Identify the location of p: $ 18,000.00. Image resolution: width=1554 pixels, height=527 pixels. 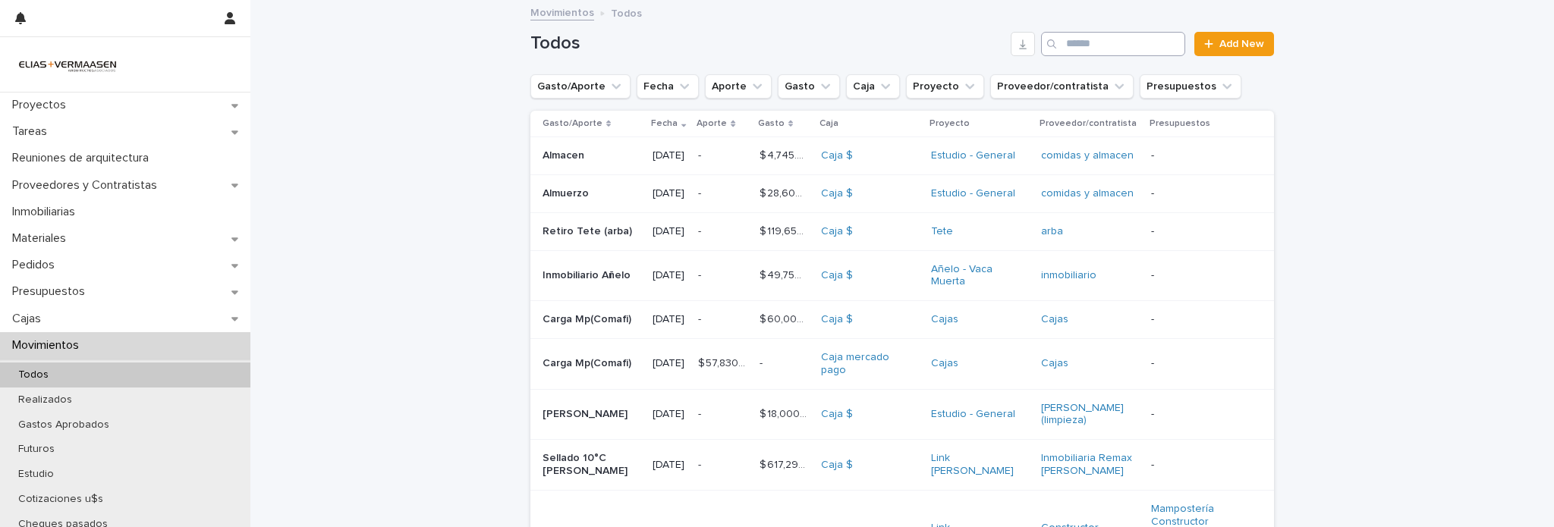
(784, 413).